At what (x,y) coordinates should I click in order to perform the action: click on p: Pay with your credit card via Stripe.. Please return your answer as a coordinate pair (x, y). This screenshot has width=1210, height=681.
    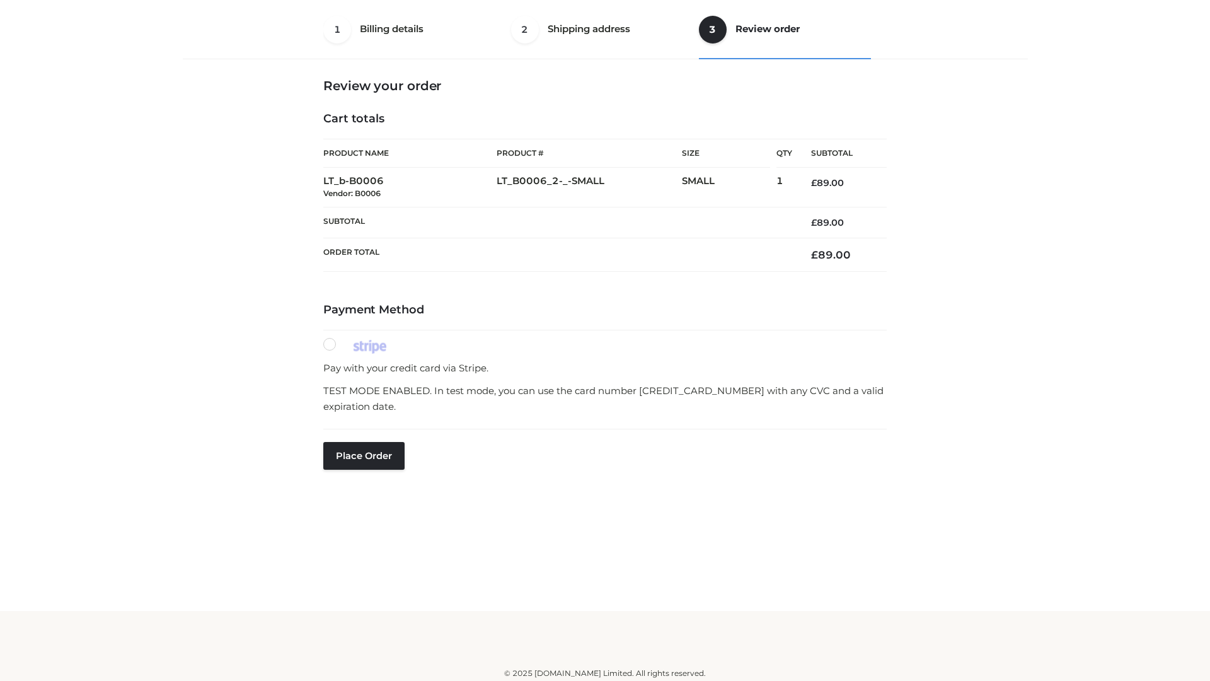
    Looking at the image, I should click on (605, 368).